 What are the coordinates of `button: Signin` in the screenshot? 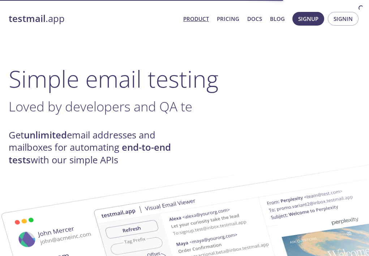 It's located at (343, 19).